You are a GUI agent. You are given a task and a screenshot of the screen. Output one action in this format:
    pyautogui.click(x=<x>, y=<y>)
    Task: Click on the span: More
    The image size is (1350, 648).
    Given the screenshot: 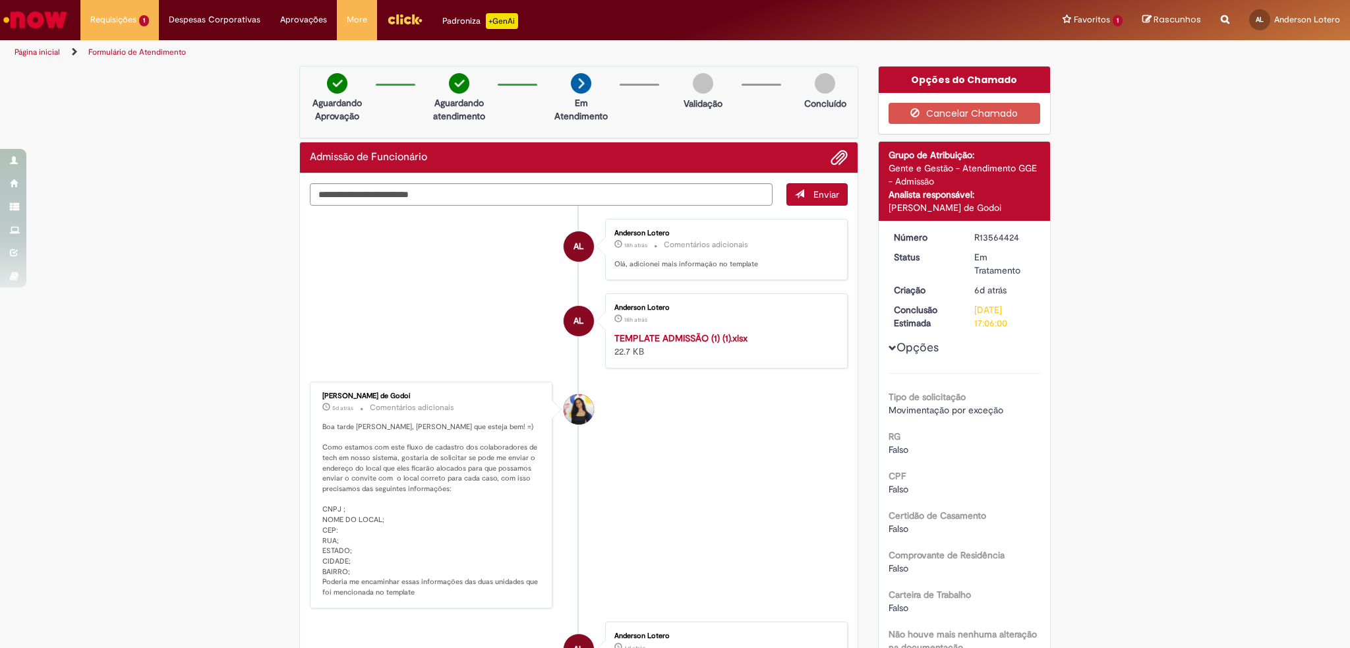 What is the action you would take?
    pyautogui.click(x=357, y=20)
    